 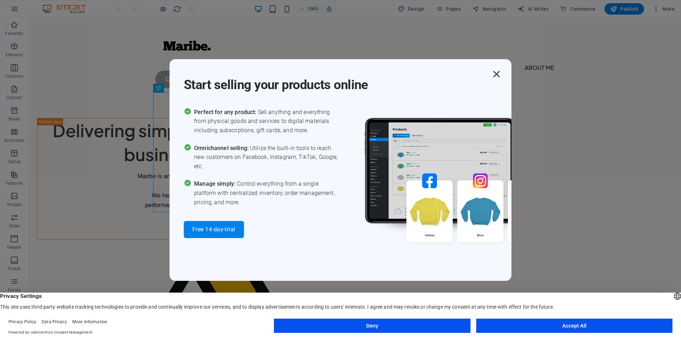 I want to click on span: Perfect for any product:, so click(x=226, y=112).